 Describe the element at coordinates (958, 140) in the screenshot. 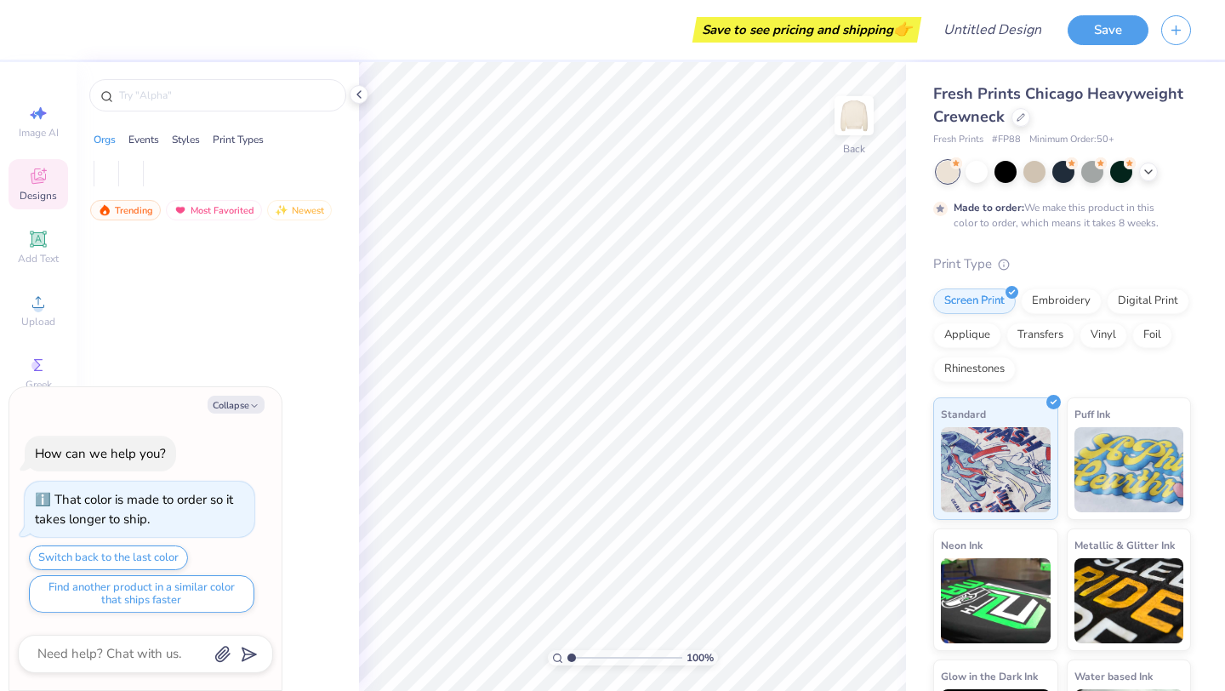

I see `span: Fresh Prints` at that location.